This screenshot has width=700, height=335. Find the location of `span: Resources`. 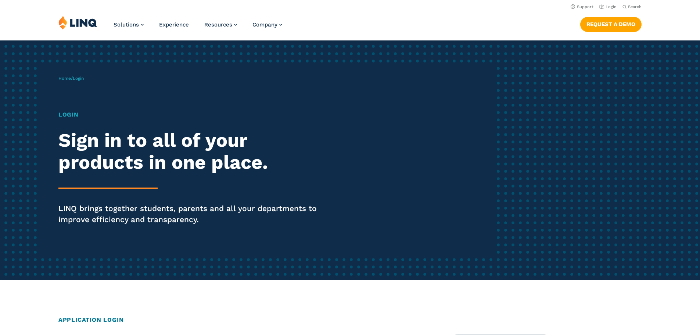

span: Resources is located at coordinates (218, 25).